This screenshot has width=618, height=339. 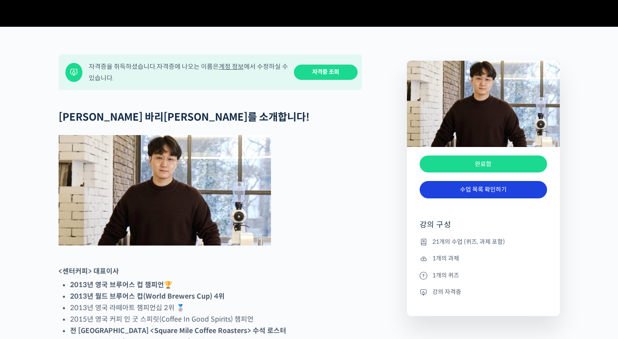 What do you see at coordinates (326, 72) in the screenshot?
I see `a: 자격증 조회` at bounding box center [326, 72].